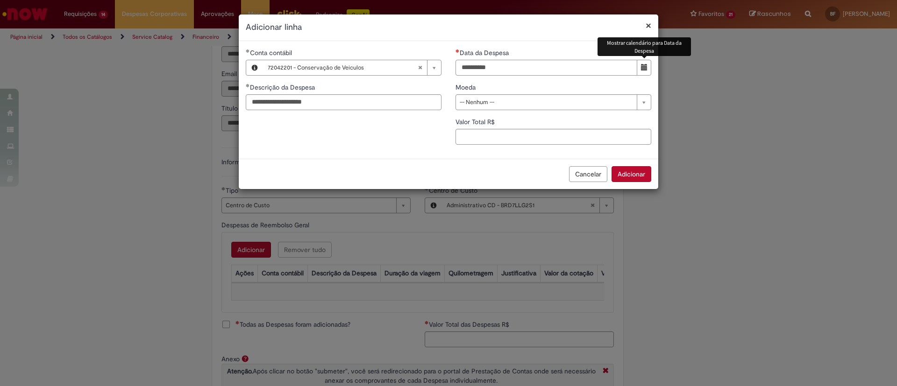 The width and height of the screenshot is (897, 386). What do you see at coordinates (546, 102) in the screenshot?
I see `span: -- Nenhum --` at bounding box center [546, 102].